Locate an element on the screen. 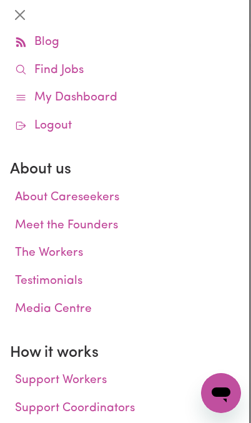 Image resolution: width=251 pixels, height=423 pixels. a: About Careseekers is located at coordinates (124, 198).